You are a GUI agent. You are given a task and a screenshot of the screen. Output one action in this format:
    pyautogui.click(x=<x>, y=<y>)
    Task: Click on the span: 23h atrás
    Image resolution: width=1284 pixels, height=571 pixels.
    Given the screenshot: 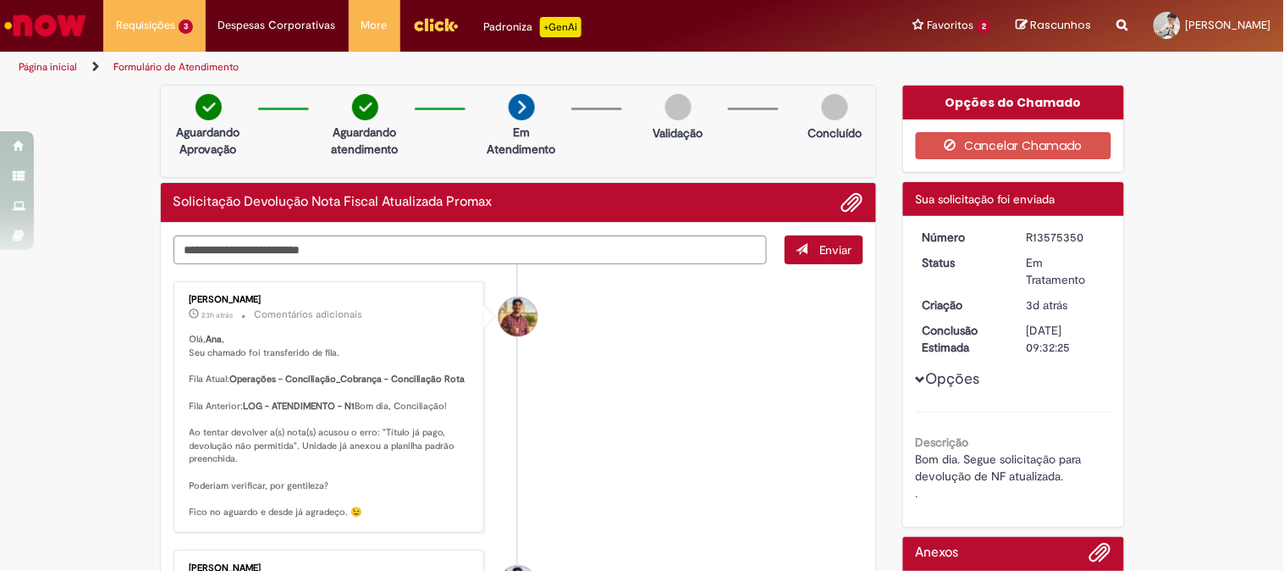 What is the action you would take?
    pyautogui.click(x=218, y=315)
    